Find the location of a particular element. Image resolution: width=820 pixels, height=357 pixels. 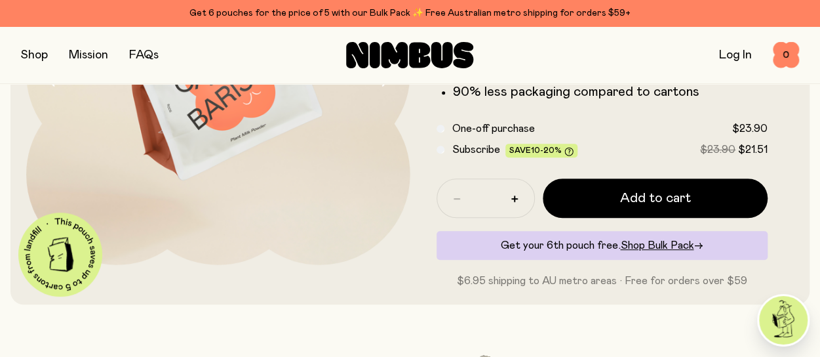

span: 0 is located at coordinates (786, 55).